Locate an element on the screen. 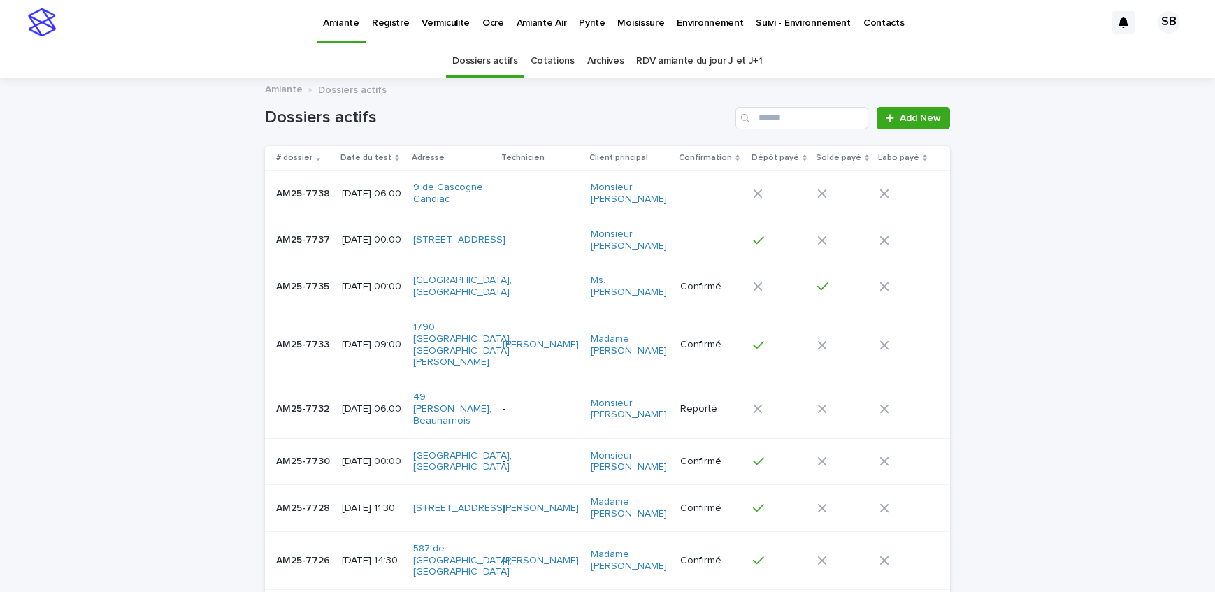 The height and width of the screenshot is (592, 1215). div: Search is located at coordinates (802, 118).